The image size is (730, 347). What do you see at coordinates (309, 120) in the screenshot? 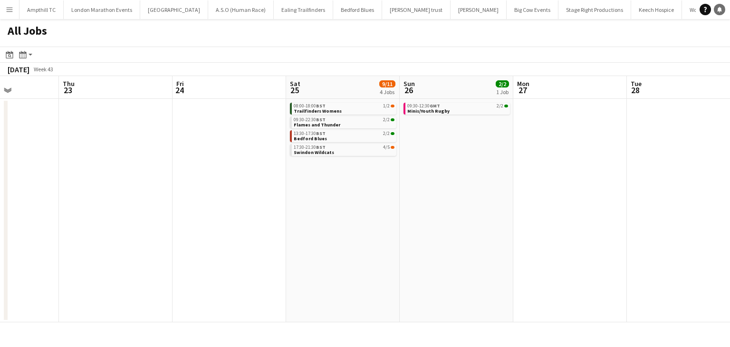
I see `span: 09:30-22:30` at bounding box center [309, 120].